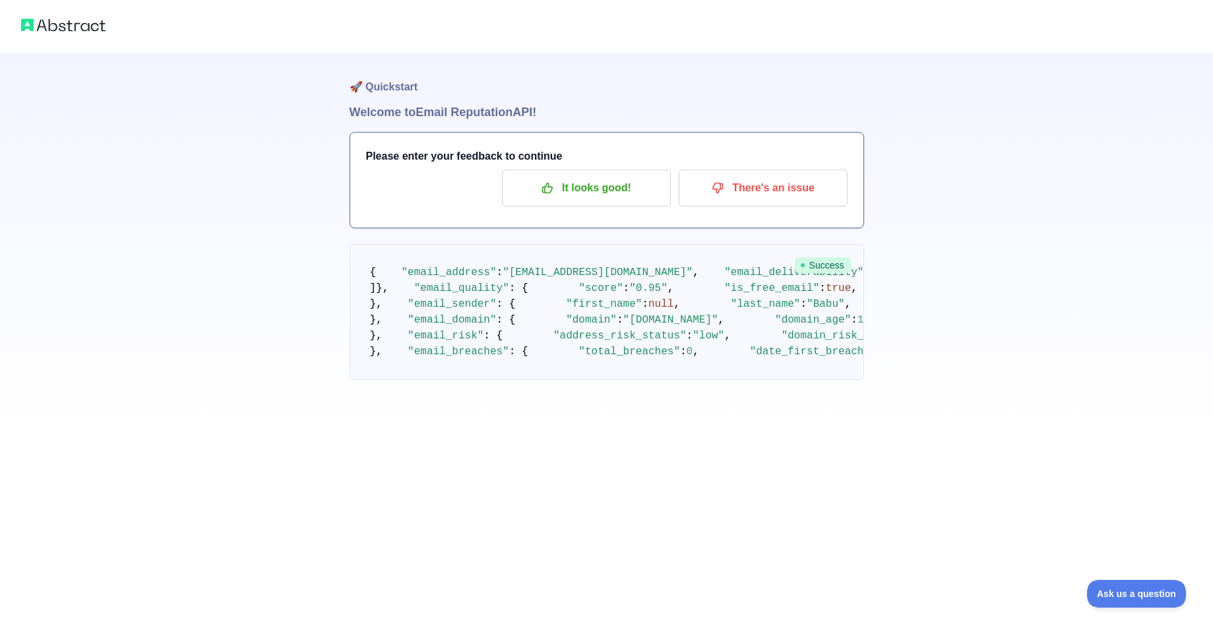  Describe the element at coordinates (458, 352) in the screenshot. I see `span: "email_breaches"` at that location.